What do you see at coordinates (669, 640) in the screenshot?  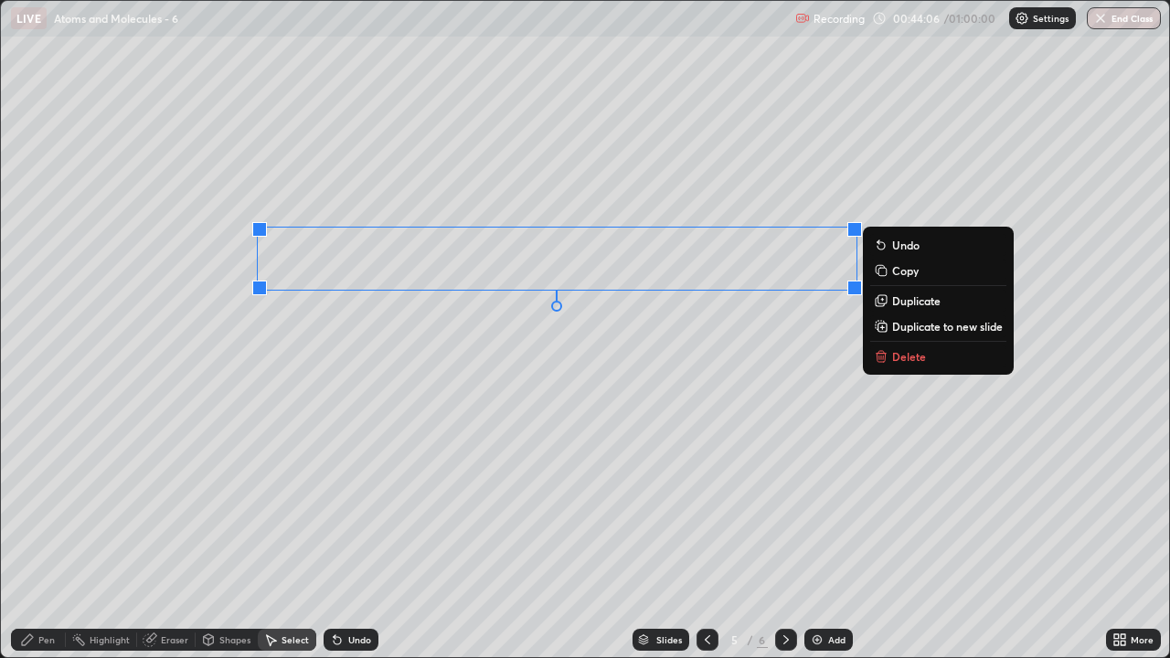 I see `div: Slides` at bounding box center [669, 640].